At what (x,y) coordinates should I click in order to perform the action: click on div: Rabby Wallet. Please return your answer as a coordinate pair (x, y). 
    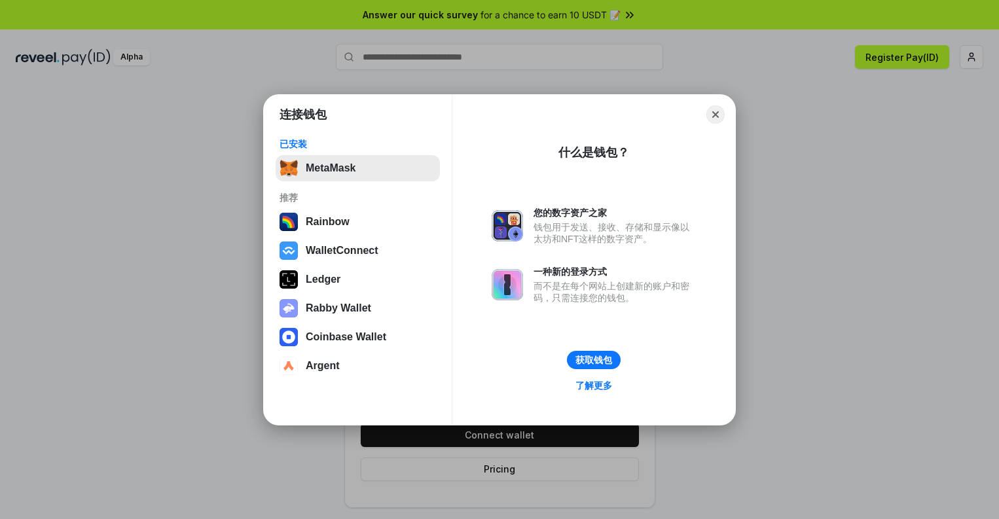
    Looking at the image, I should click on (338, 308).